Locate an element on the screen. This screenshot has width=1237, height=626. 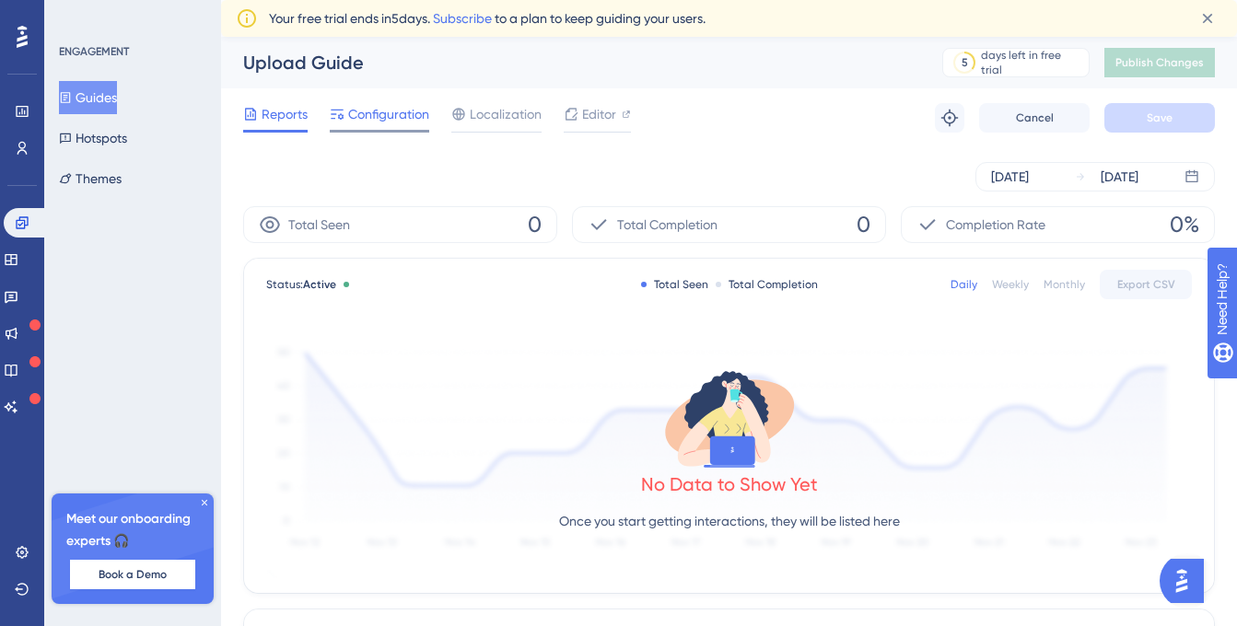
span: Active is located at coordinates (320, 285).